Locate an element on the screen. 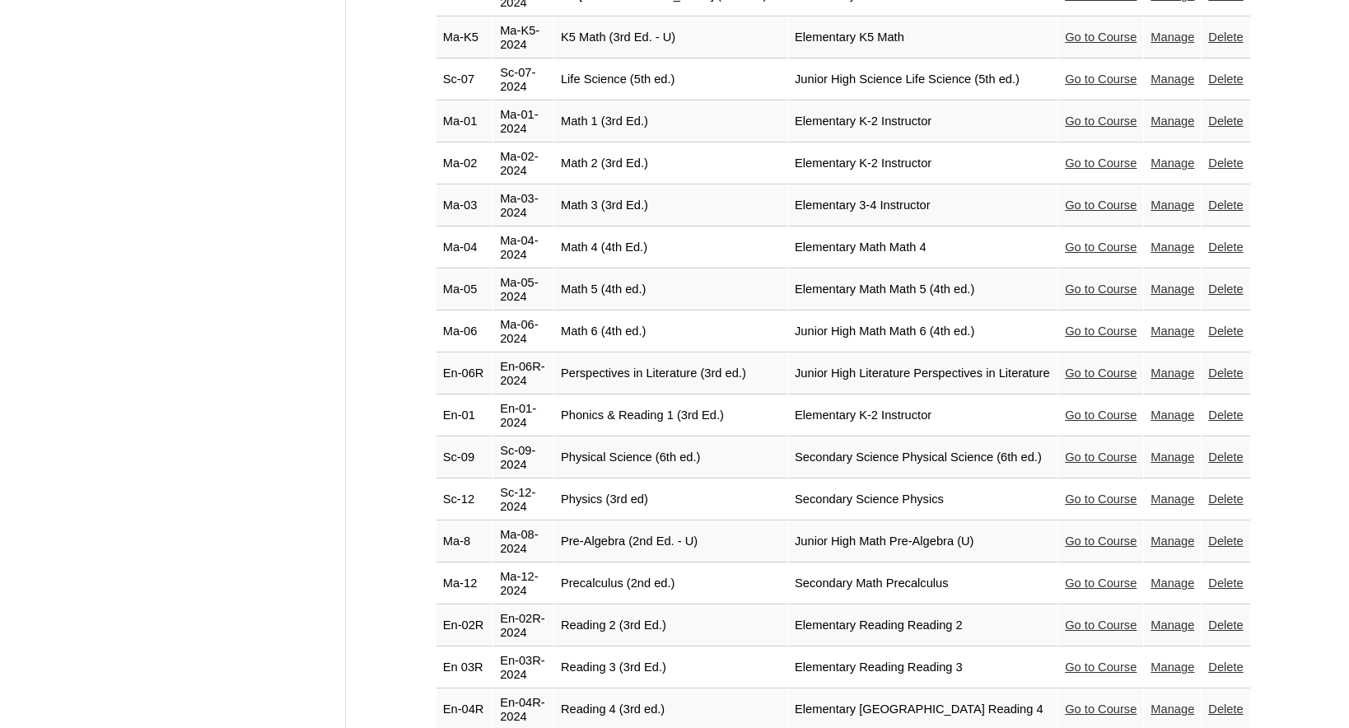 The image size is (1349, 728). td: Math 3 (3rd Ed.) is located at coordinates (670, 206).